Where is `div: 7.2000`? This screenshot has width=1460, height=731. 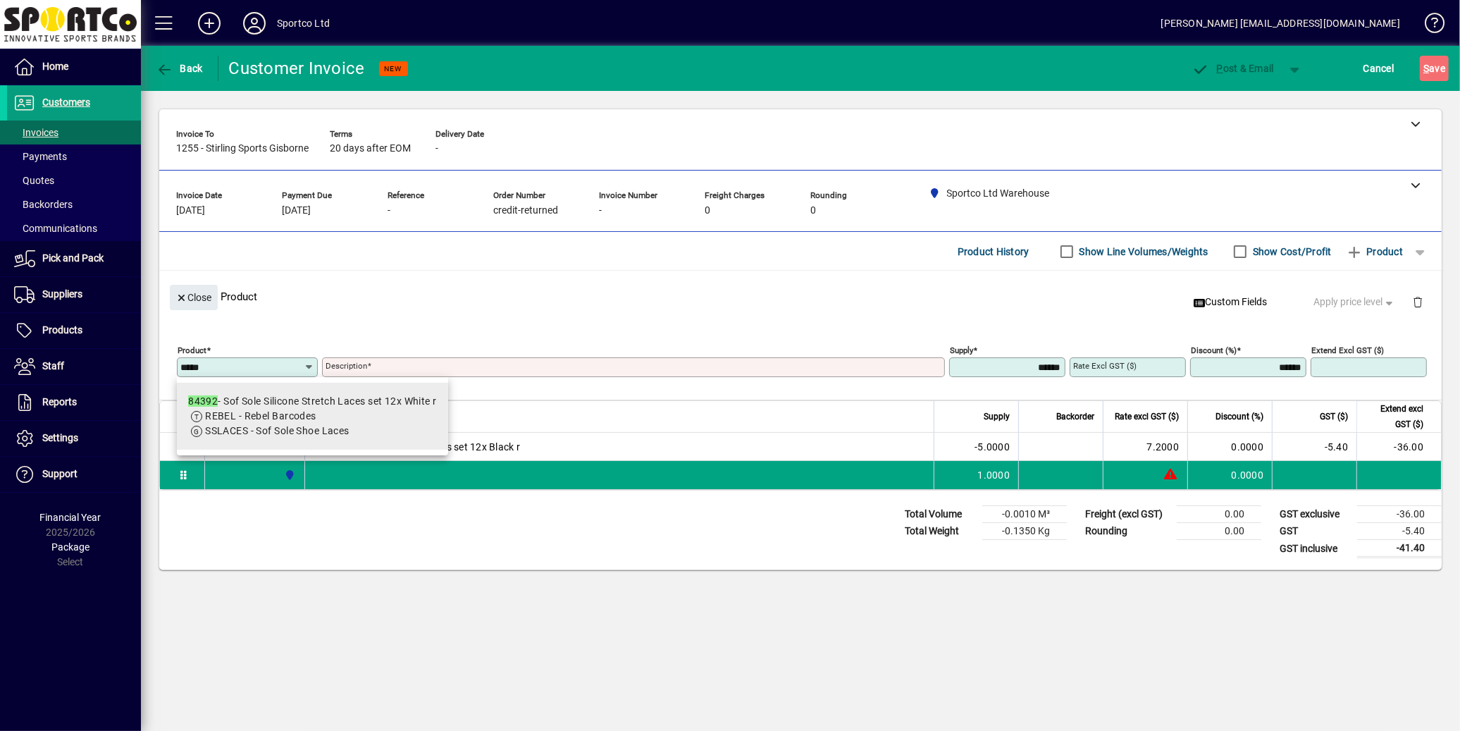
div: 7.2000 is located at coordinates (1145, 447).